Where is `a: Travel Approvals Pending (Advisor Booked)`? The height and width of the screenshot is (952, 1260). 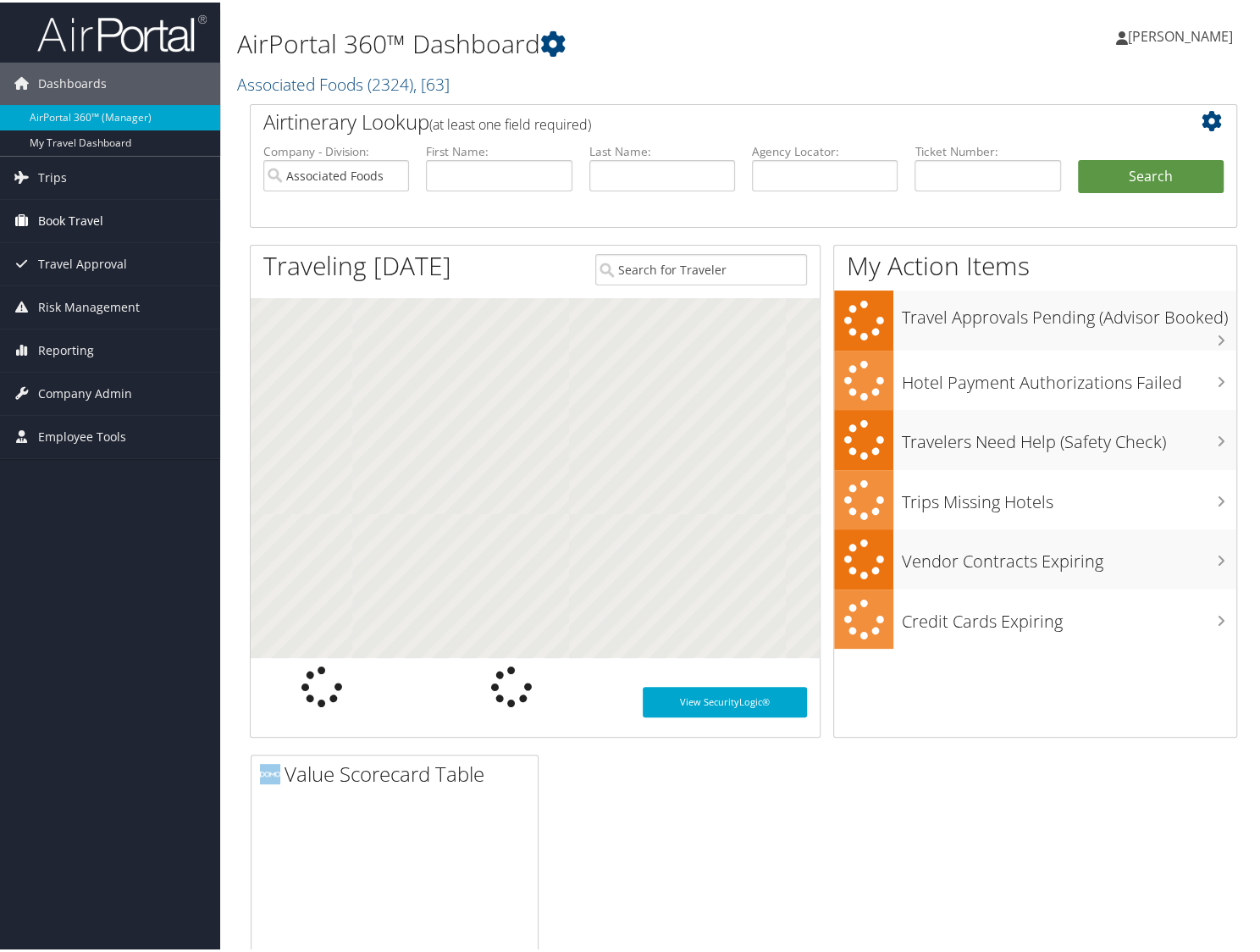 a: Travel Approvals Pending (Advisor Booked) is located at coordinates (1035, 318).